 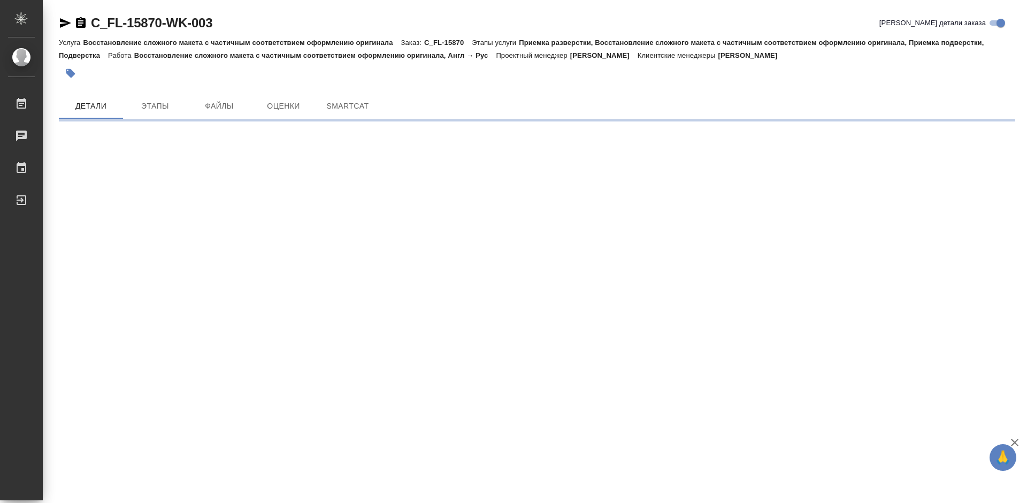 I want to click on span: Детали, so click(x=91, y=106).